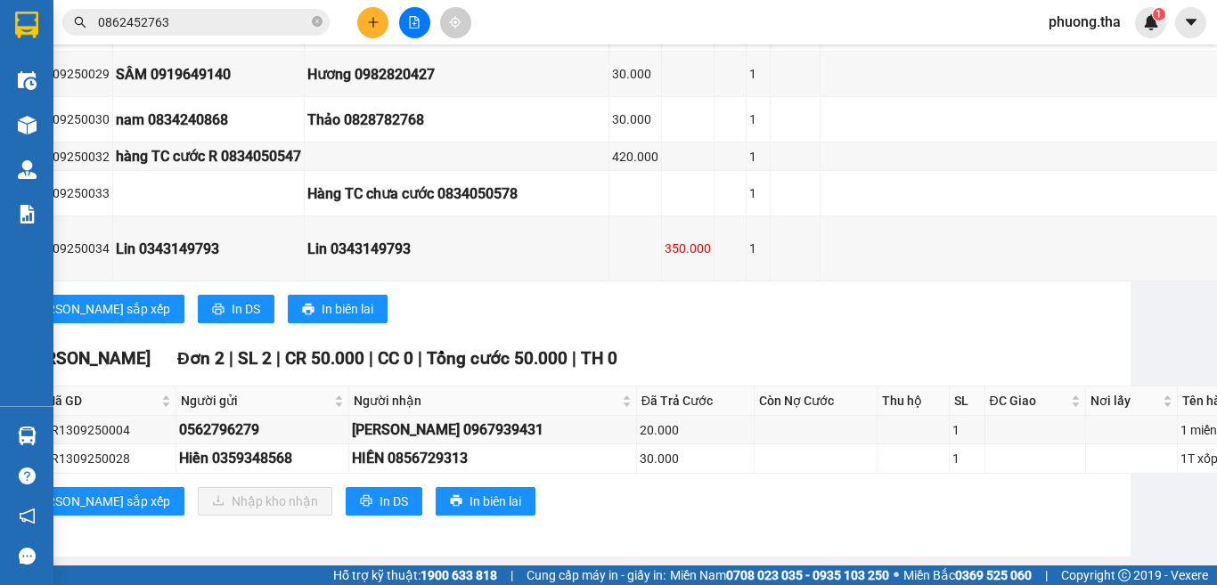  What do you see at coordinates (66, 119) in the screenshot?
I see `td: PR1309250030` at bounding box center [66, 119].